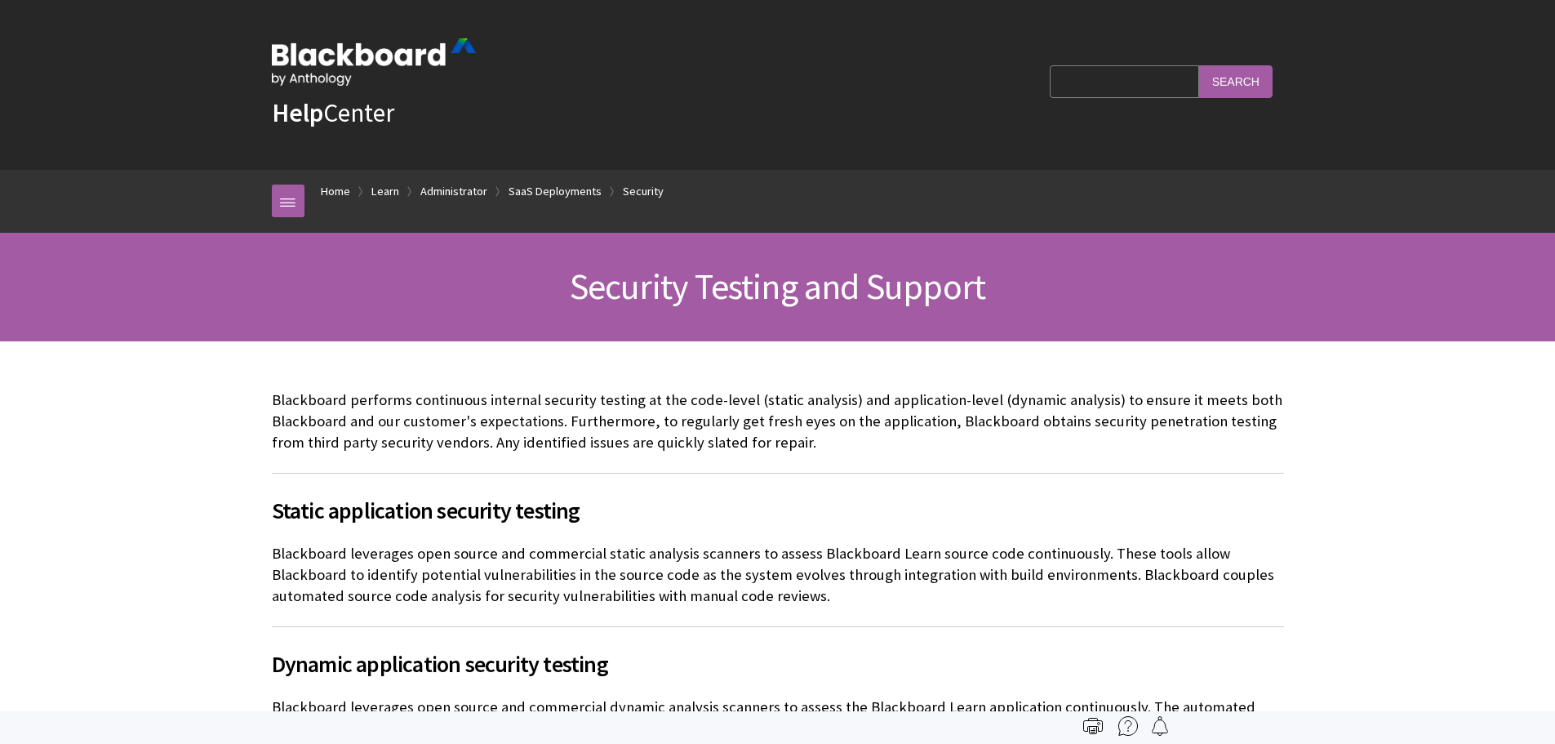 Image resolution: width=1555 pixels, height=744 pixels. I want to click on p: Blackboard performs continuous internal security testing at the code-level (static analysis) and ..., so click(778, 421).